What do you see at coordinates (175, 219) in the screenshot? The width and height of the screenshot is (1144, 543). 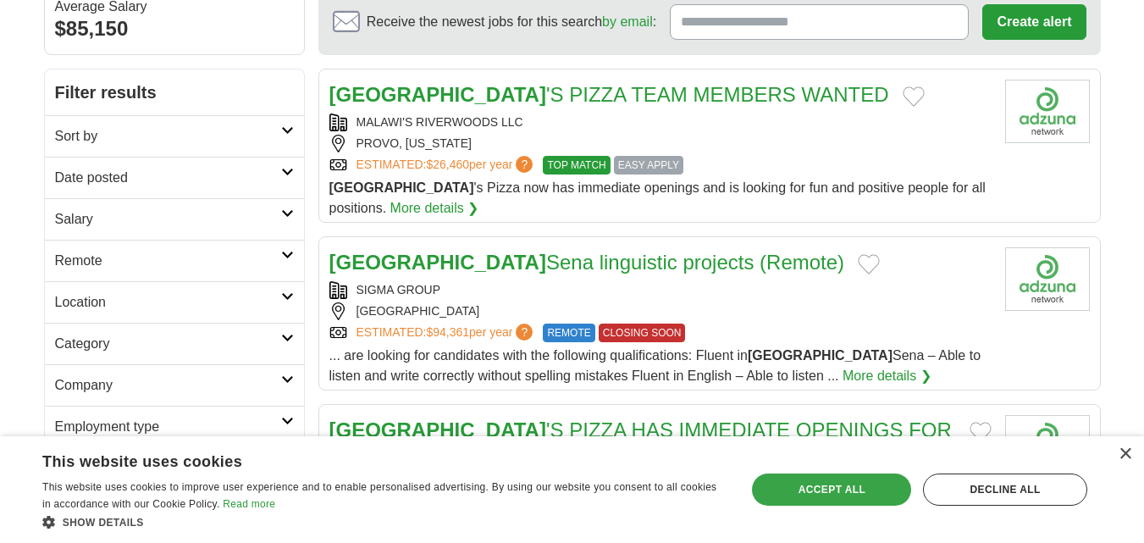 I see `a: Salary` at bounding box center [175, 219].